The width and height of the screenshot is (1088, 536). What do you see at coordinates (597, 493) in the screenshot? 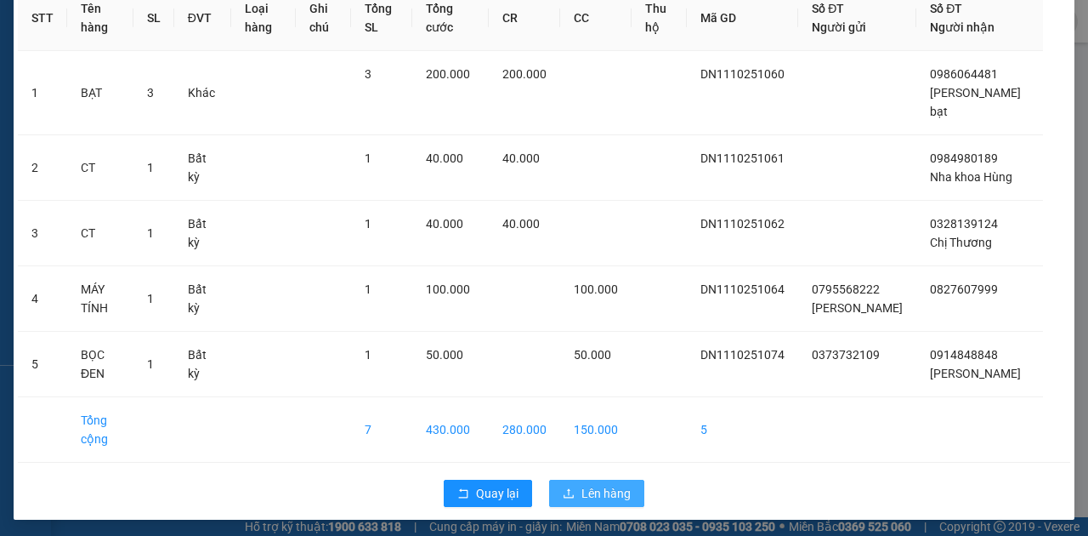
I see `button: uploadLên hàng` at bounding box center [597, 493].